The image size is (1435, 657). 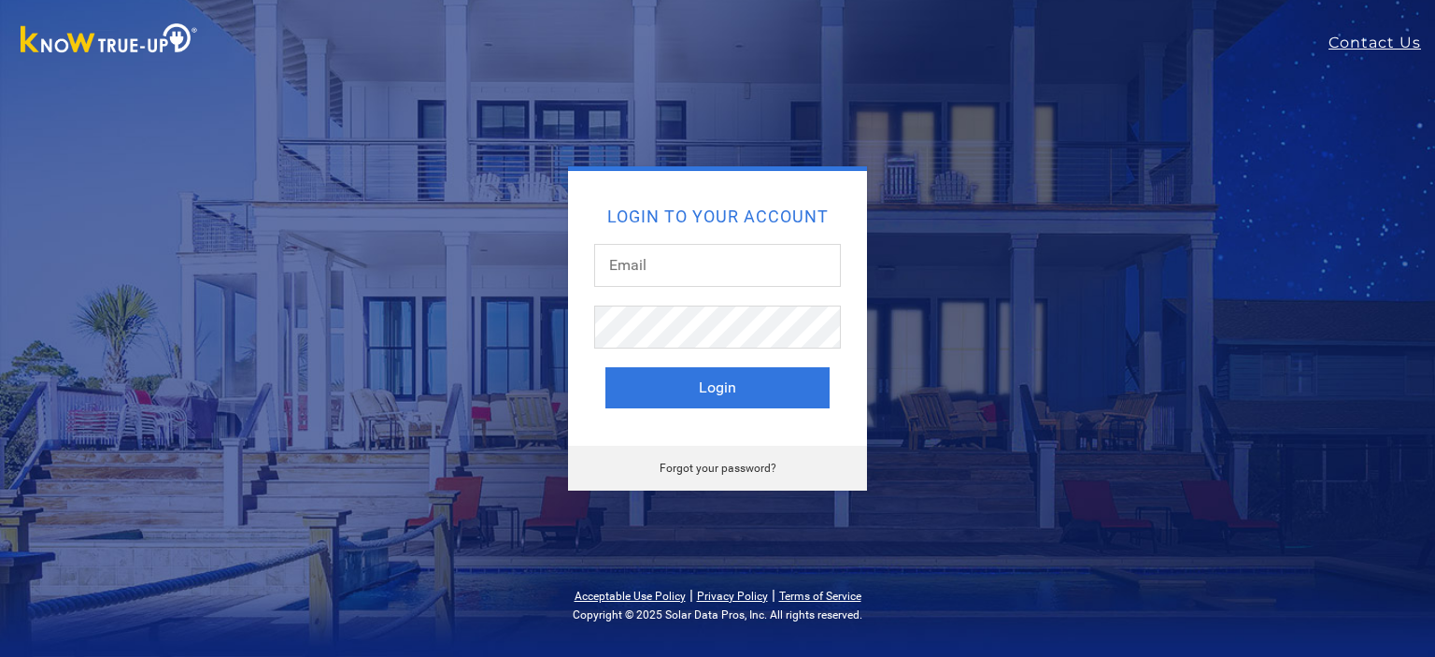 I want to click on a: Terms of Service, so click(x=820, y=596).